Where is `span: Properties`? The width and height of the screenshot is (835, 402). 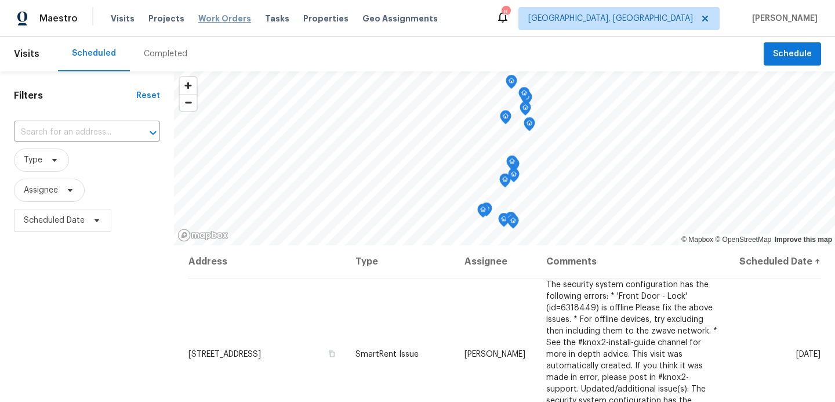 span: Properties is located at coordinates (326, 19).